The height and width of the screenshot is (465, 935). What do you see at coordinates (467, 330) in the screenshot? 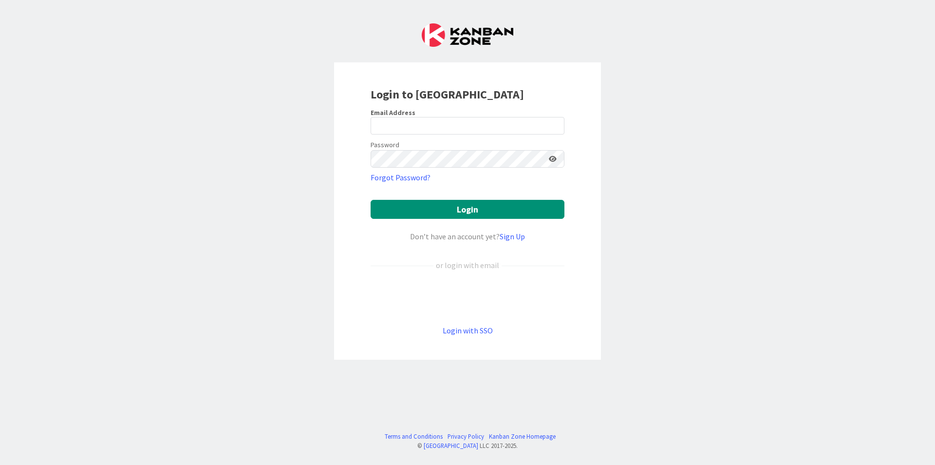
I see `a: Login with SSO` at bounding box center [467, 330].